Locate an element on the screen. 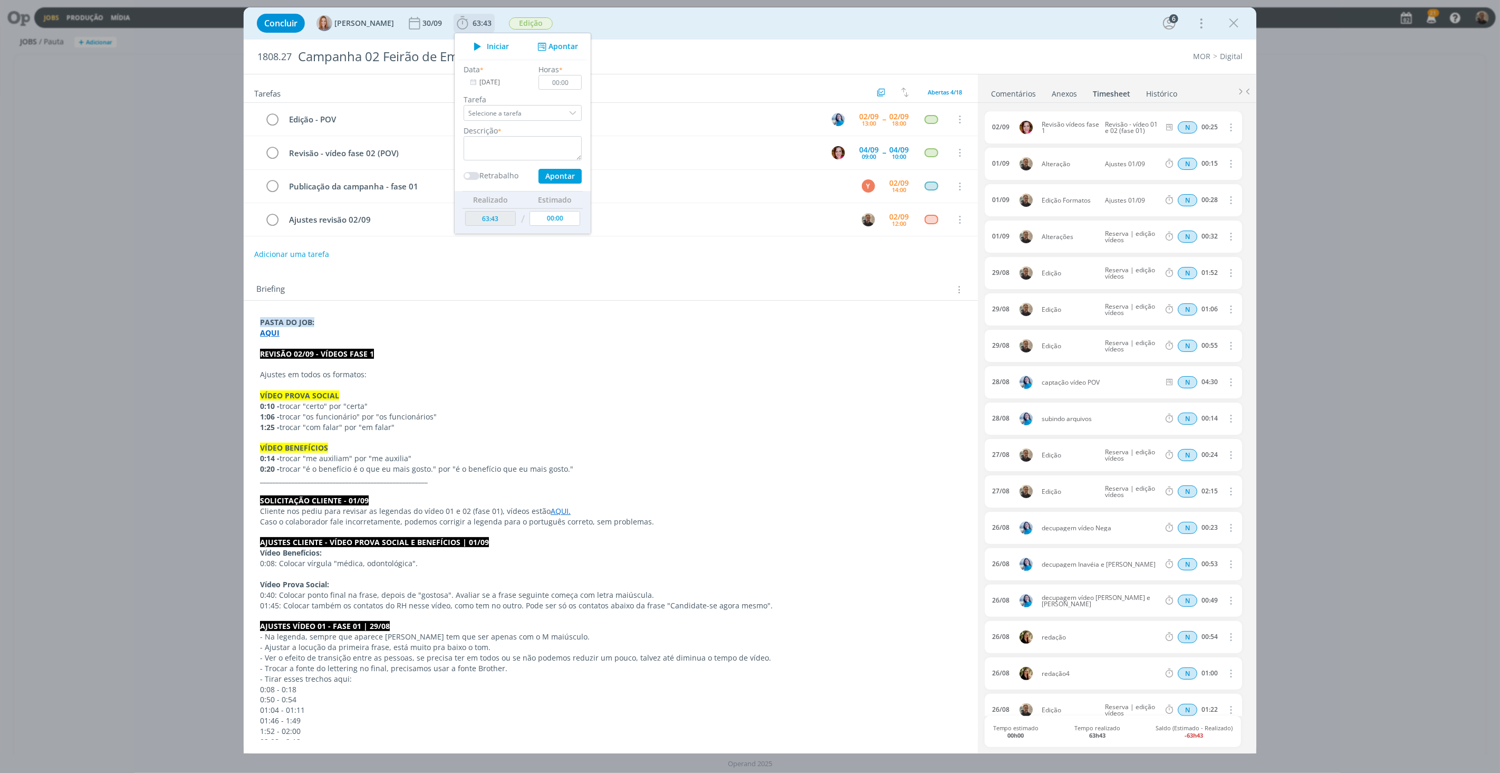 The image size is (1500, 773). span: Revisão - vídeo 01 e 02 (fase 01) is located at coordinates (1131, 128).